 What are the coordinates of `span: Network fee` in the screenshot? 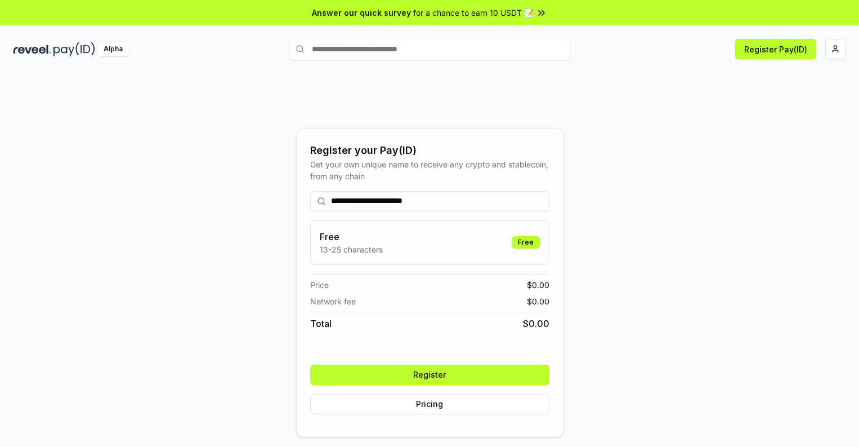 It's located at (333, 301).